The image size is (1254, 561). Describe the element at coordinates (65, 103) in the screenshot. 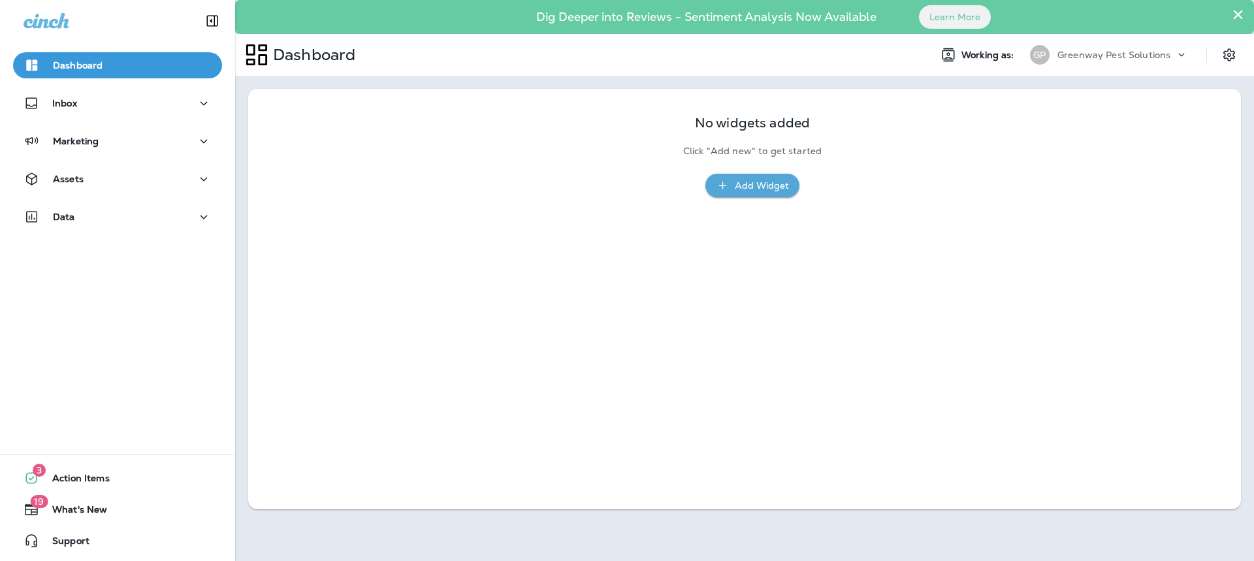

I see `p: Inbox` at that location.